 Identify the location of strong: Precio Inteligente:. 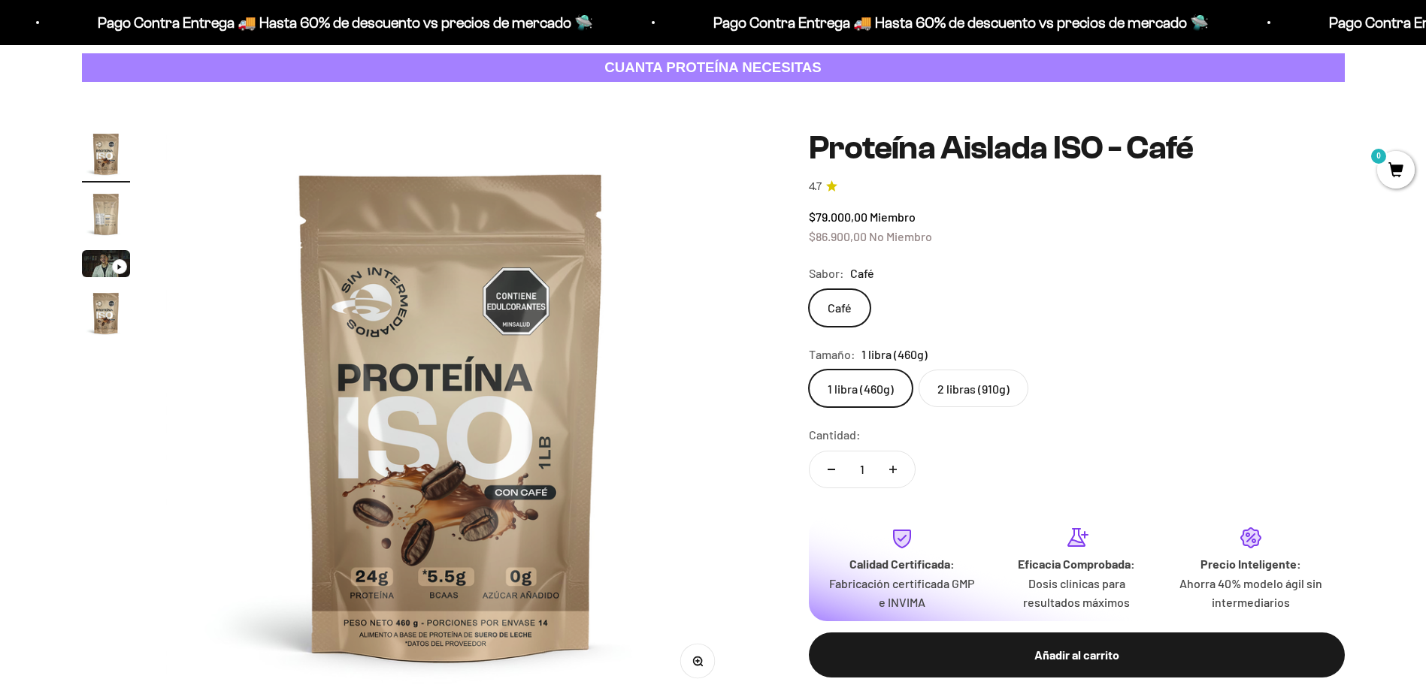
(1251, 564).